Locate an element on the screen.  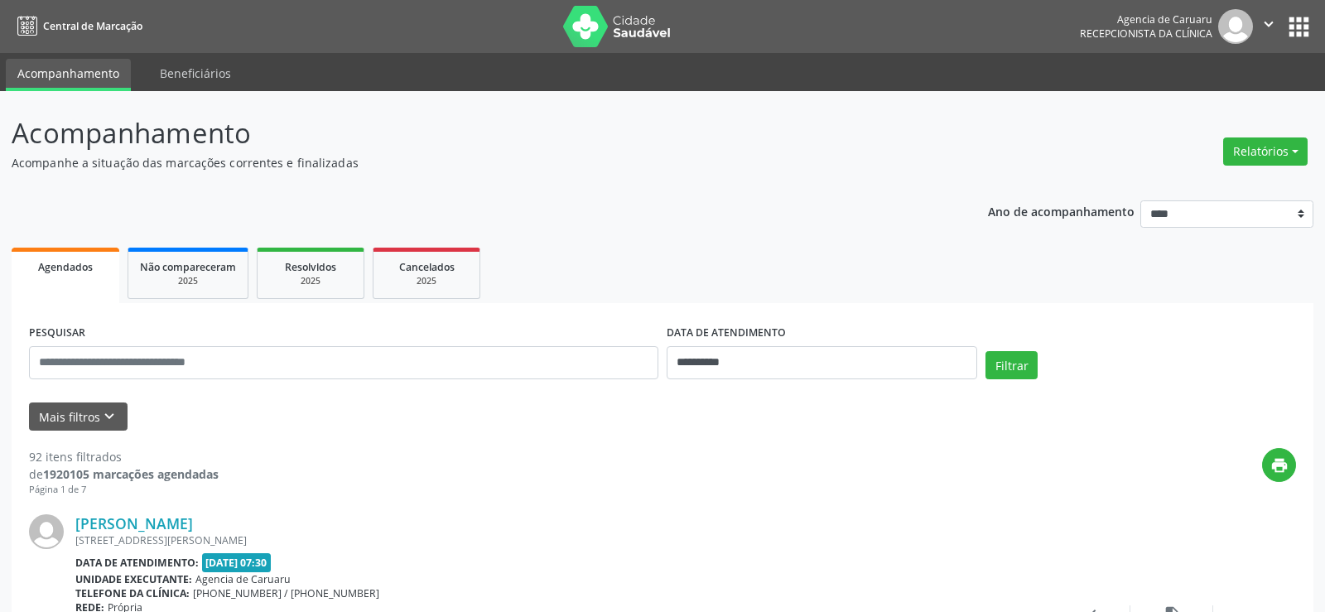
button: apps is located at coordinates (1298, 26).